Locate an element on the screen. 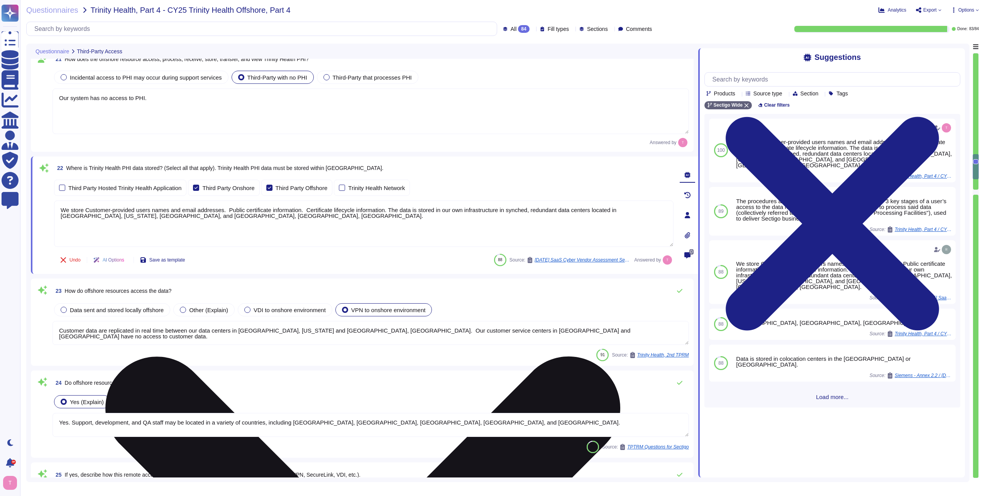 This screenshot has height=496, width=985. span: Third-Party with no PHI is located at coordinates (277, 77).